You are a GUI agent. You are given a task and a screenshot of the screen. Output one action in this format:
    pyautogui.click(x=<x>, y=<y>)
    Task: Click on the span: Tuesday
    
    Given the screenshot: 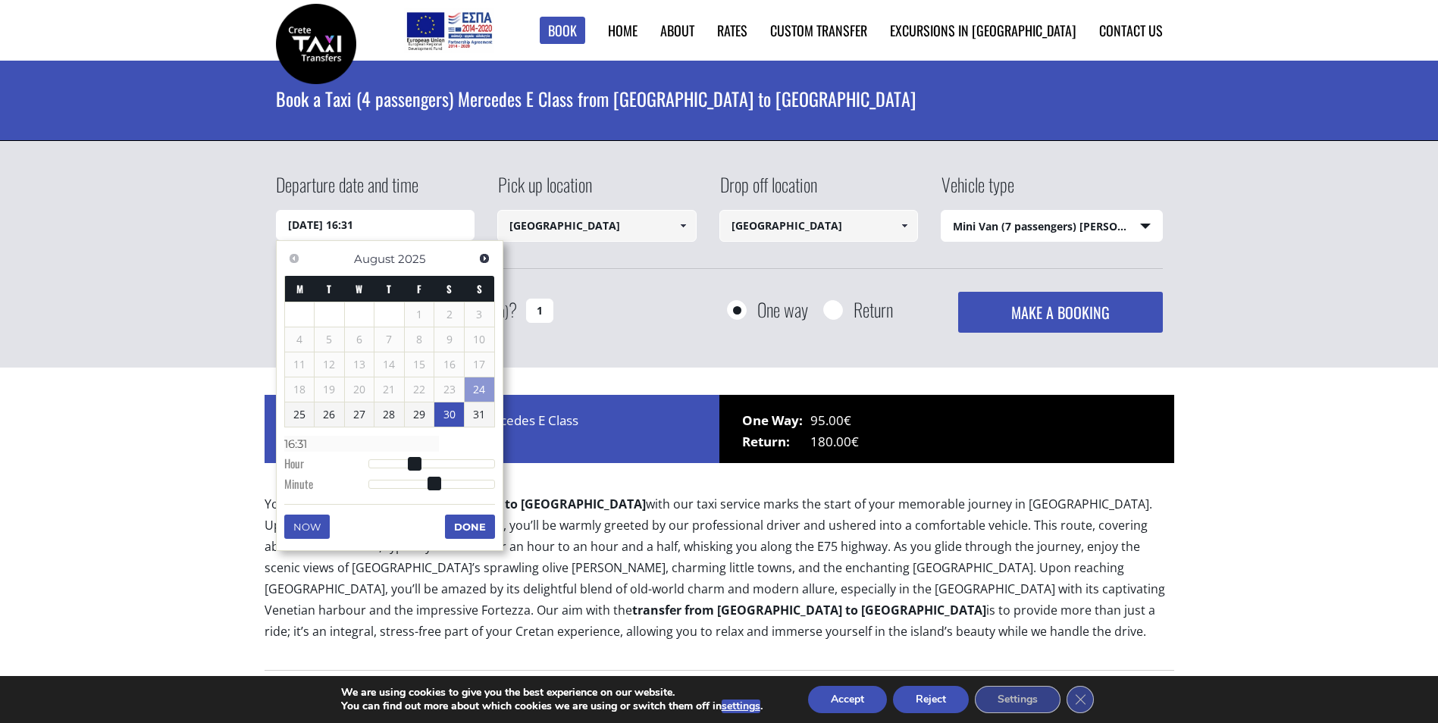 What is the action you would take?
    pyautogui.click(x=329, y=289)
    